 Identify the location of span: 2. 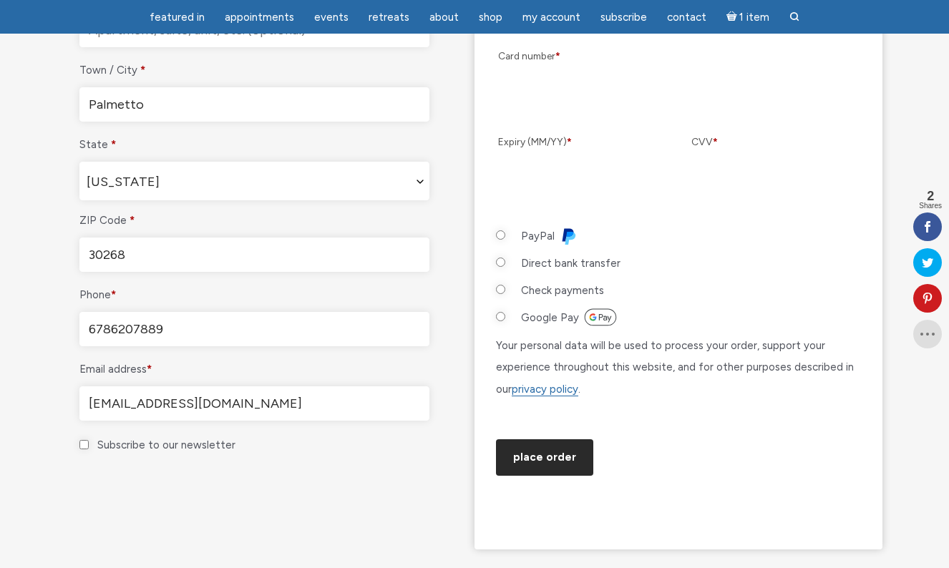
(930, 196).